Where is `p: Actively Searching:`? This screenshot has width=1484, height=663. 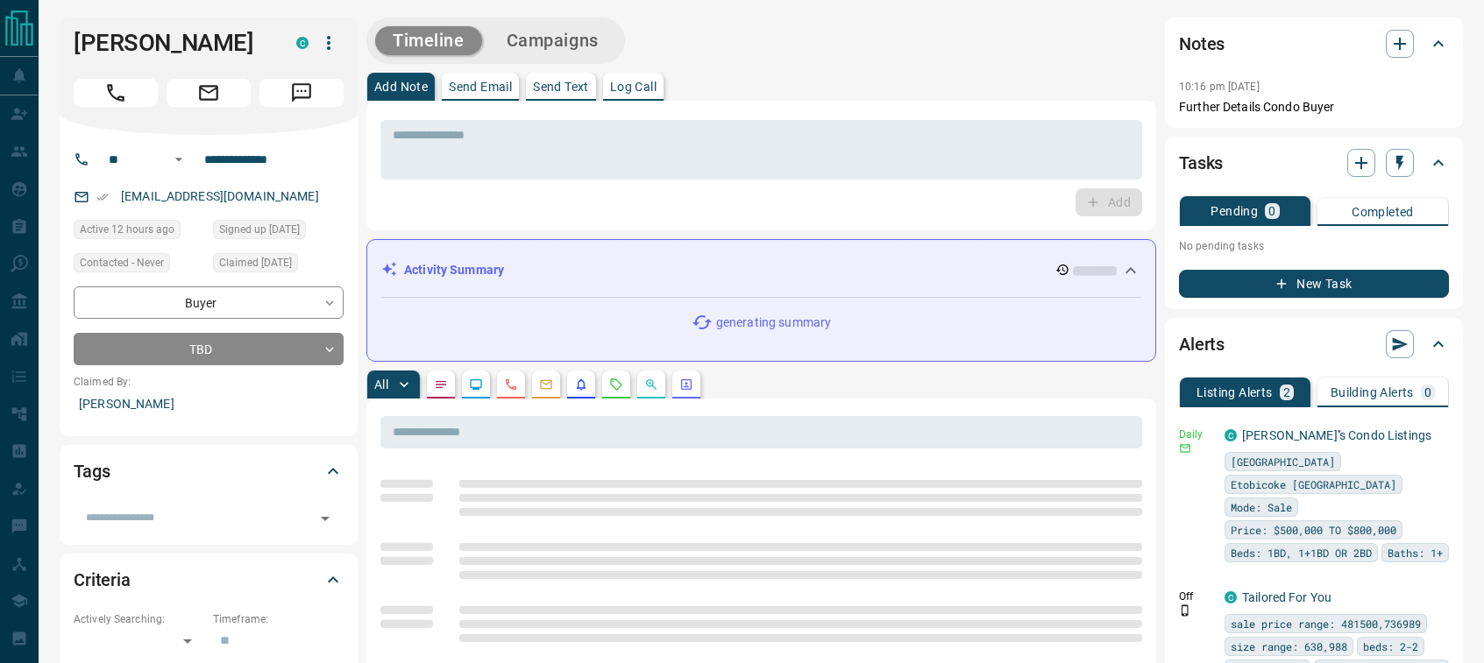
p: Actively Searching: is located at coordinates (138, 620).